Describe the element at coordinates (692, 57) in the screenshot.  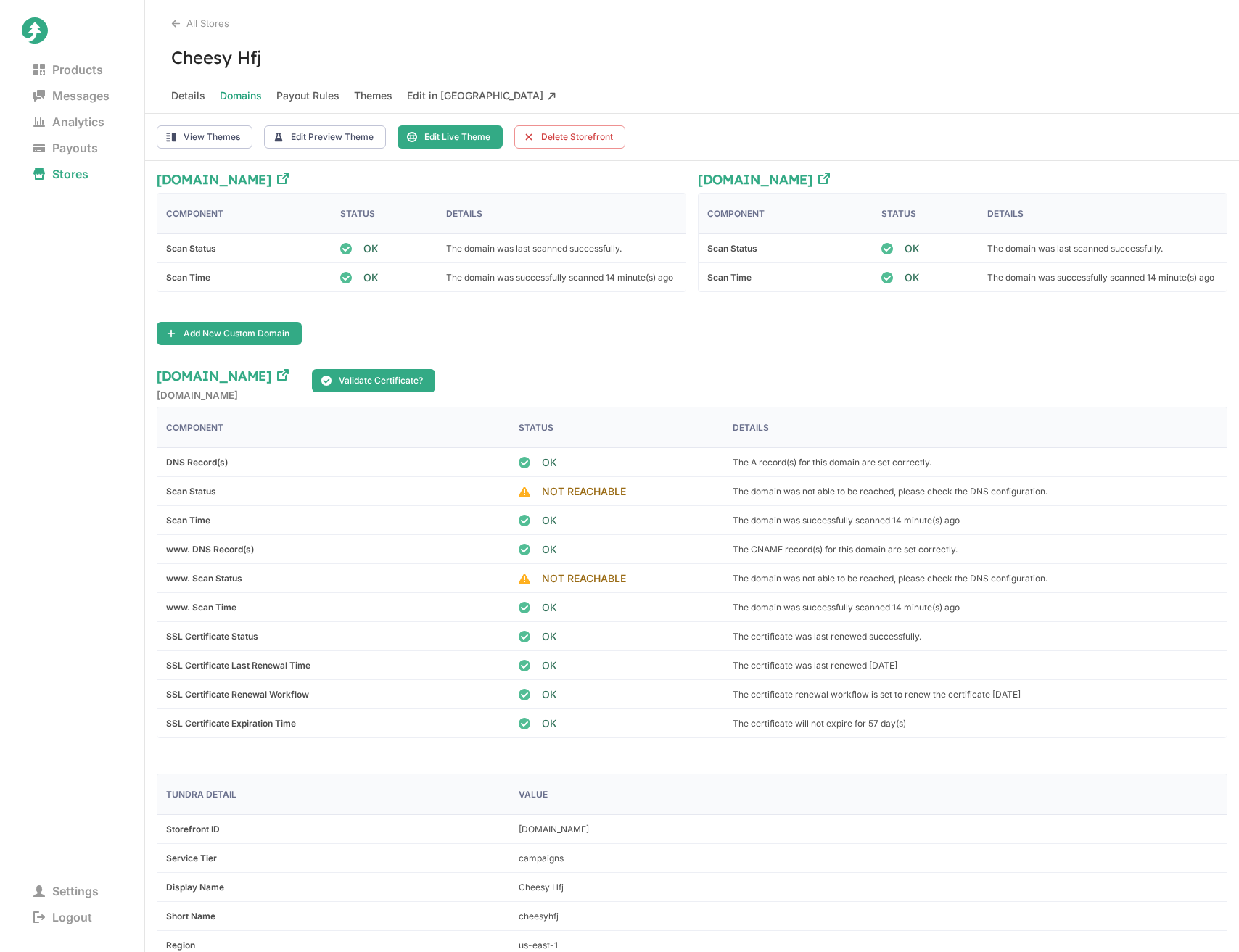
I see `h3: Cheesy Hfj` at that location.